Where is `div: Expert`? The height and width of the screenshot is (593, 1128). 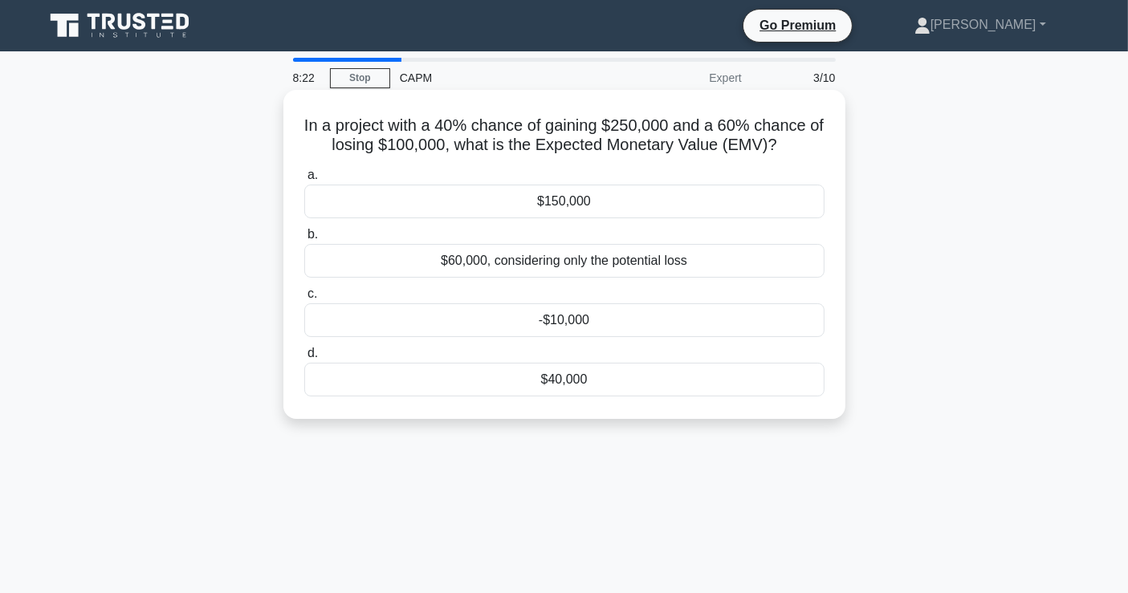
div: Expert is located at coordinates (681, 78).